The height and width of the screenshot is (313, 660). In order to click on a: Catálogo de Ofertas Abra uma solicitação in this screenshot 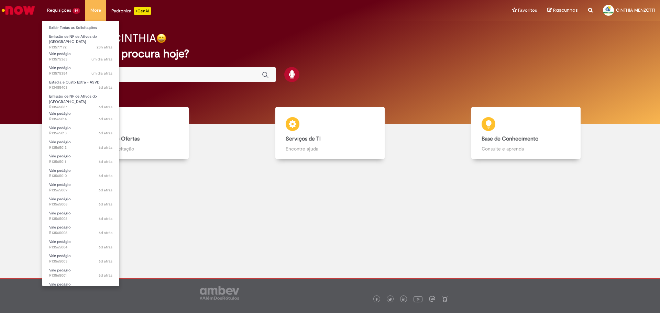, I will do `click(134, 133)`.